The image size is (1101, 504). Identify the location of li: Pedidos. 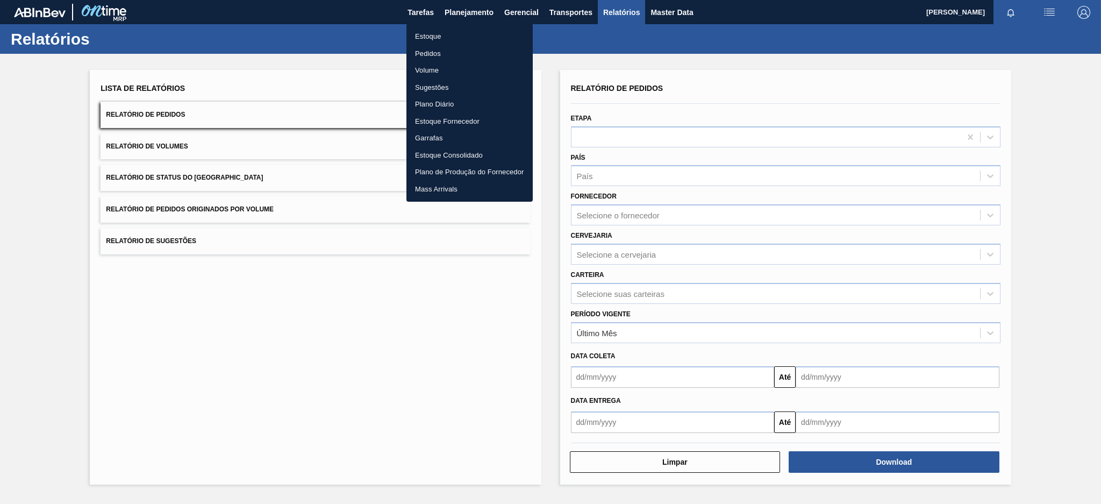
(469, 54).